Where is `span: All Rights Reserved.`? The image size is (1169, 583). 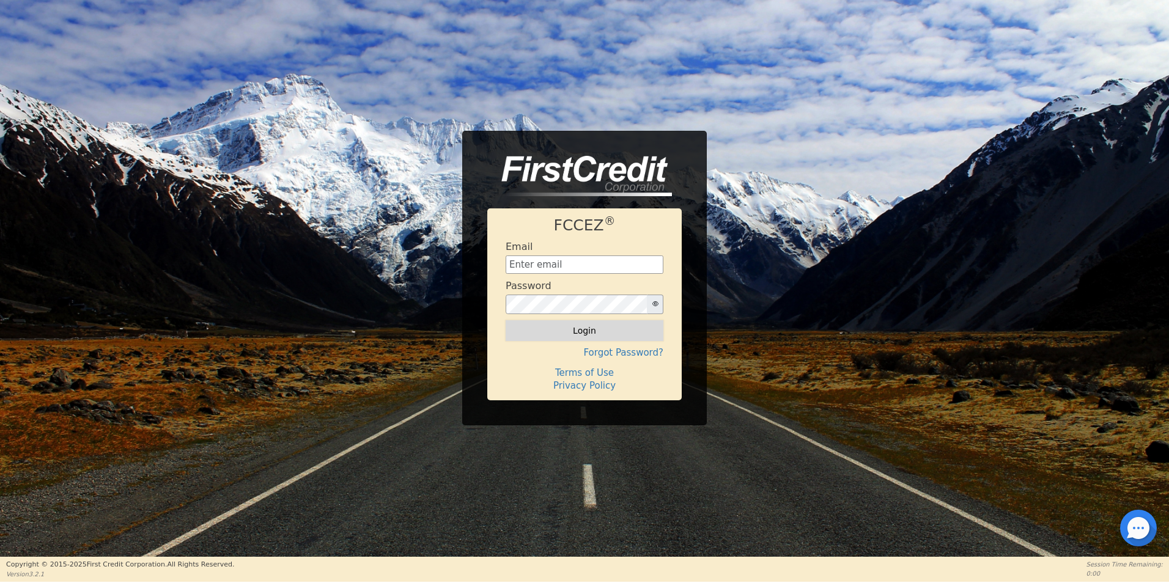 span: All Rights Reserved. is located at coordinates (201, 564).